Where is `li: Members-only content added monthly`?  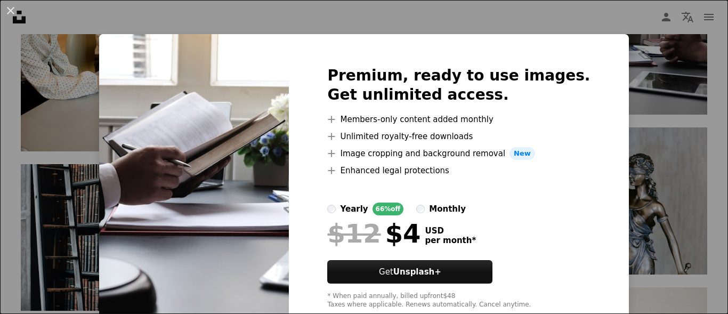
li: Members-only content added monthly is located at coordinates (458, 119).